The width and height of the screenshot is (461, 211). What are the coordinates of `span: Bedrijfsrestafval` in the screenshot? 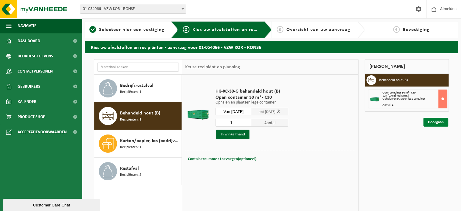 It's located at (137, 85).